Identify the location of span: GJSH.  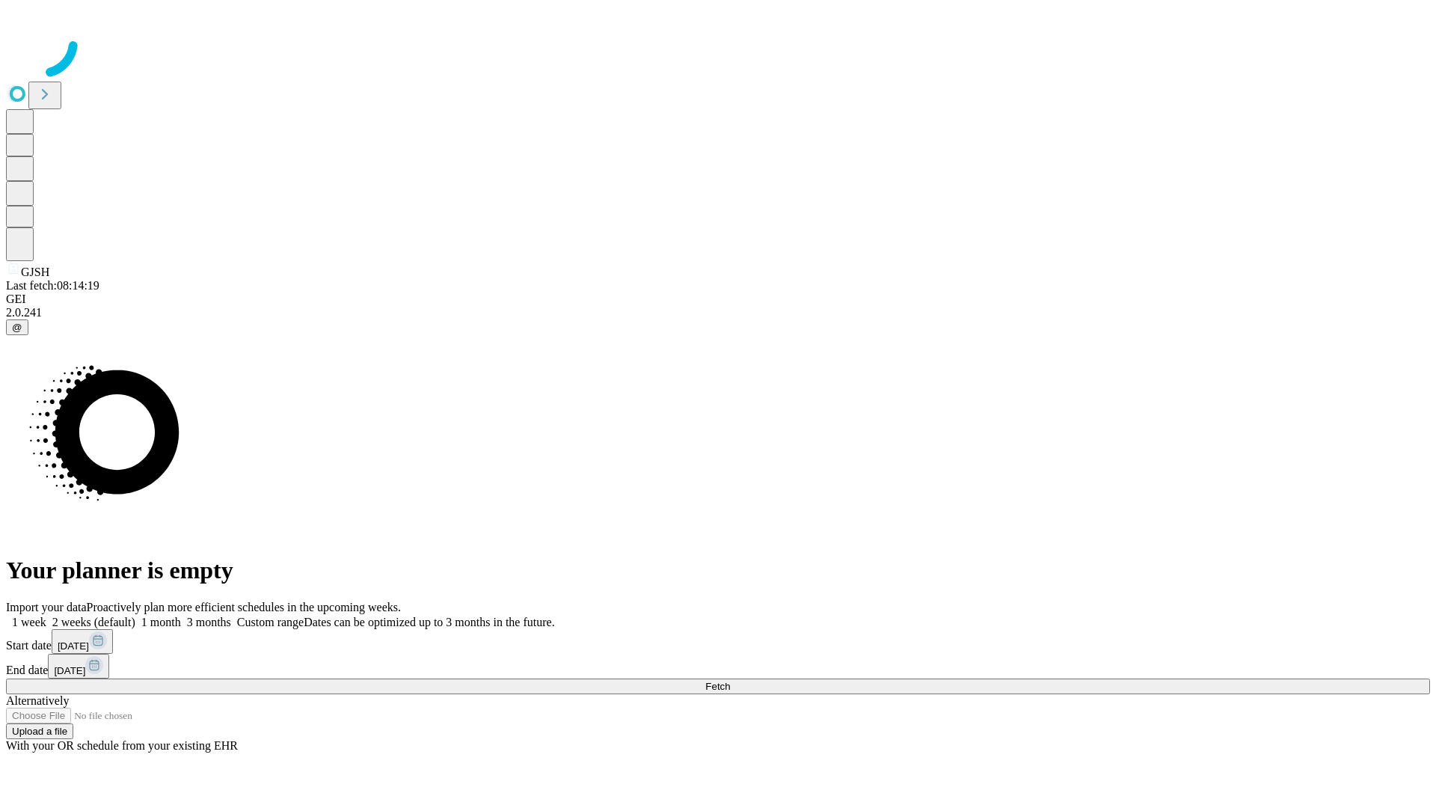
(35, 272).